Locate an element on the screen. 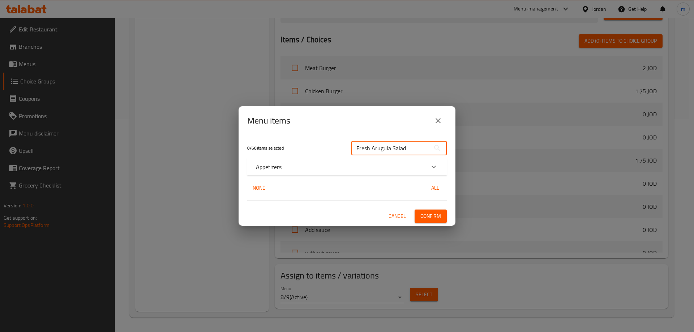  span: Confirm is located at coordinates (431, 216).